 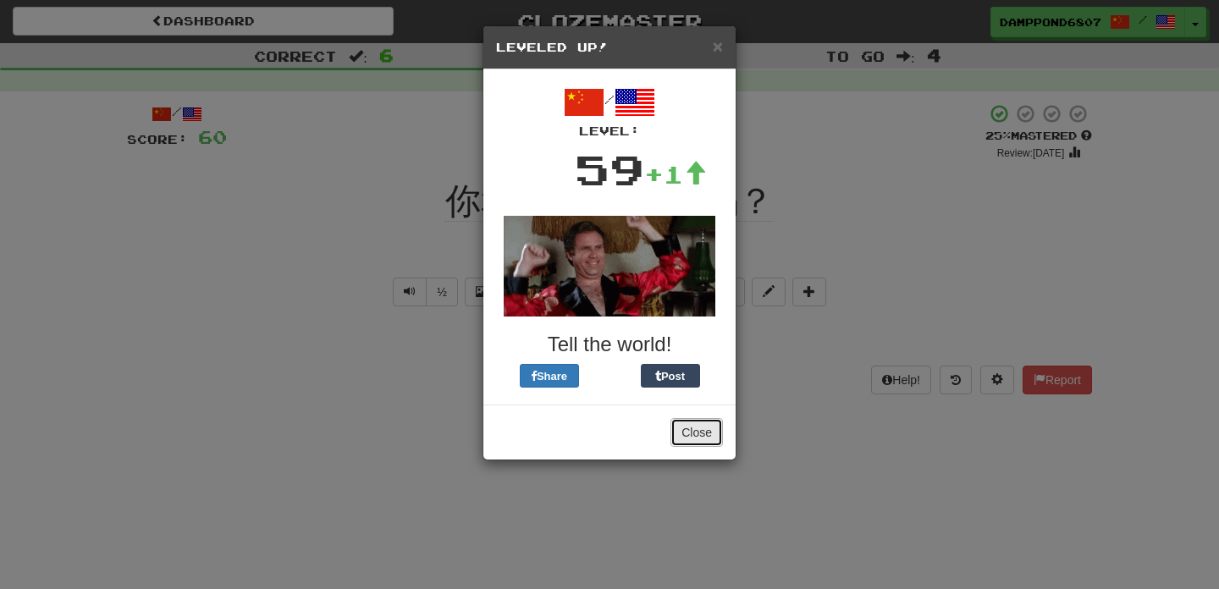 What do you see at coordinates (1088, 22) in the screenshot?
I see `a: DampPond6807 /` at bounding box center [1088, 22].